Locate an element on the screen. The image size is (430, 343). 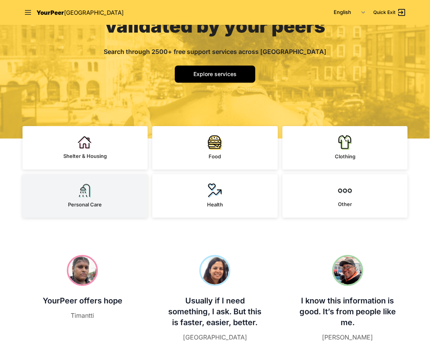
a: Other is located at coordinates (345, 196).